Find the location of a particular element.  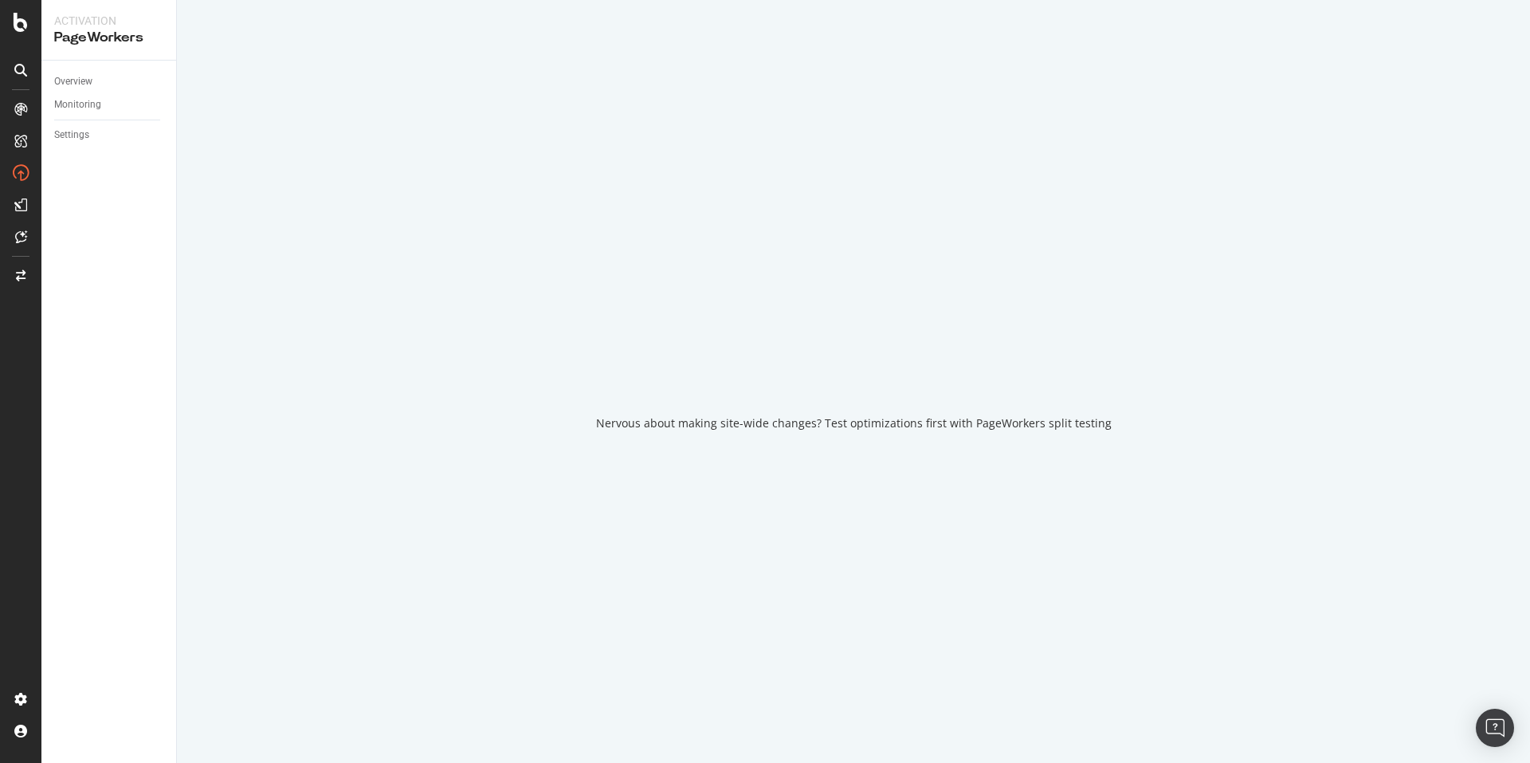

div: Activation is located at coordinates (108, 21).